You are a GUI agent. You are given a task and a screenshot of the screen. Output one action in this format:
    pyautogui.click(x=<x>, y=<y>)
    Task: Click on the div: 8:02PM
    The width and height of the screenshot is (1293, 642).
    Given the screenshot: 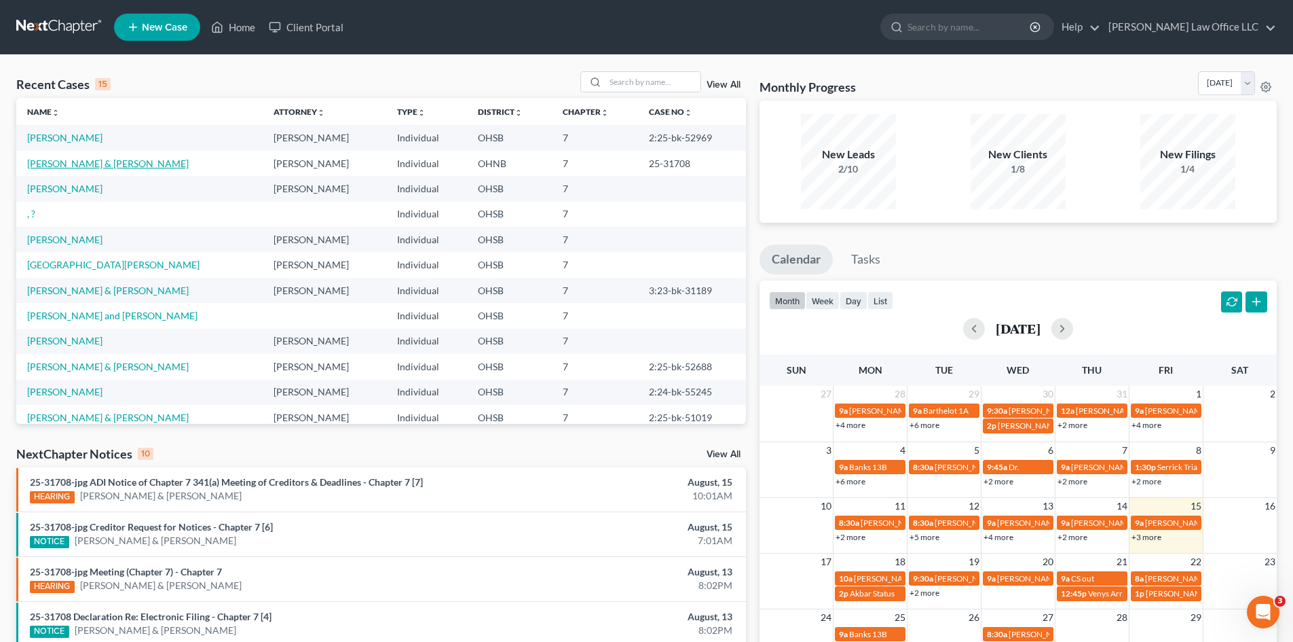 What is the action you would take?
    pyautogui.click(x=620, y=630)
    